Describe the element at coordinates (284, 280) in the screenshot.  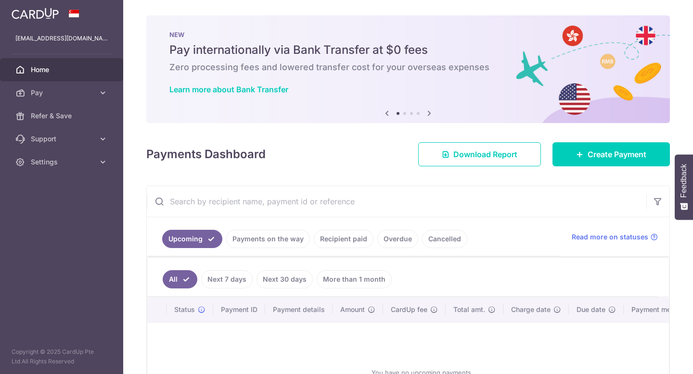
I see `a: Next 30 days` at that location.